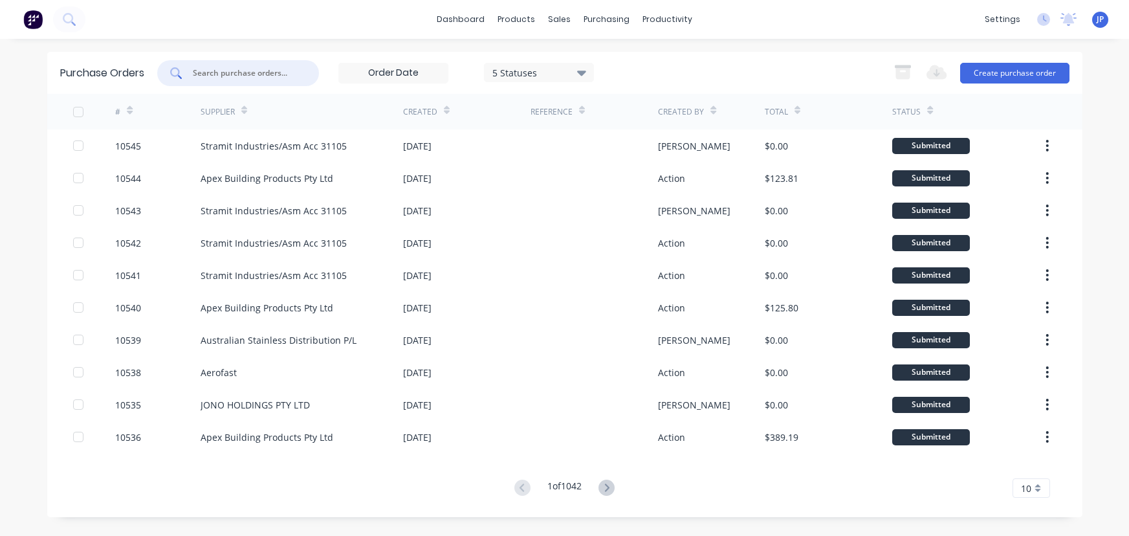 Image resolution: width=1129 pixels, height=536 pixels. What do you see at coordinates (393, 73) in the screenshot?
I see `input: Order Date` at bounding box center [393, 73].